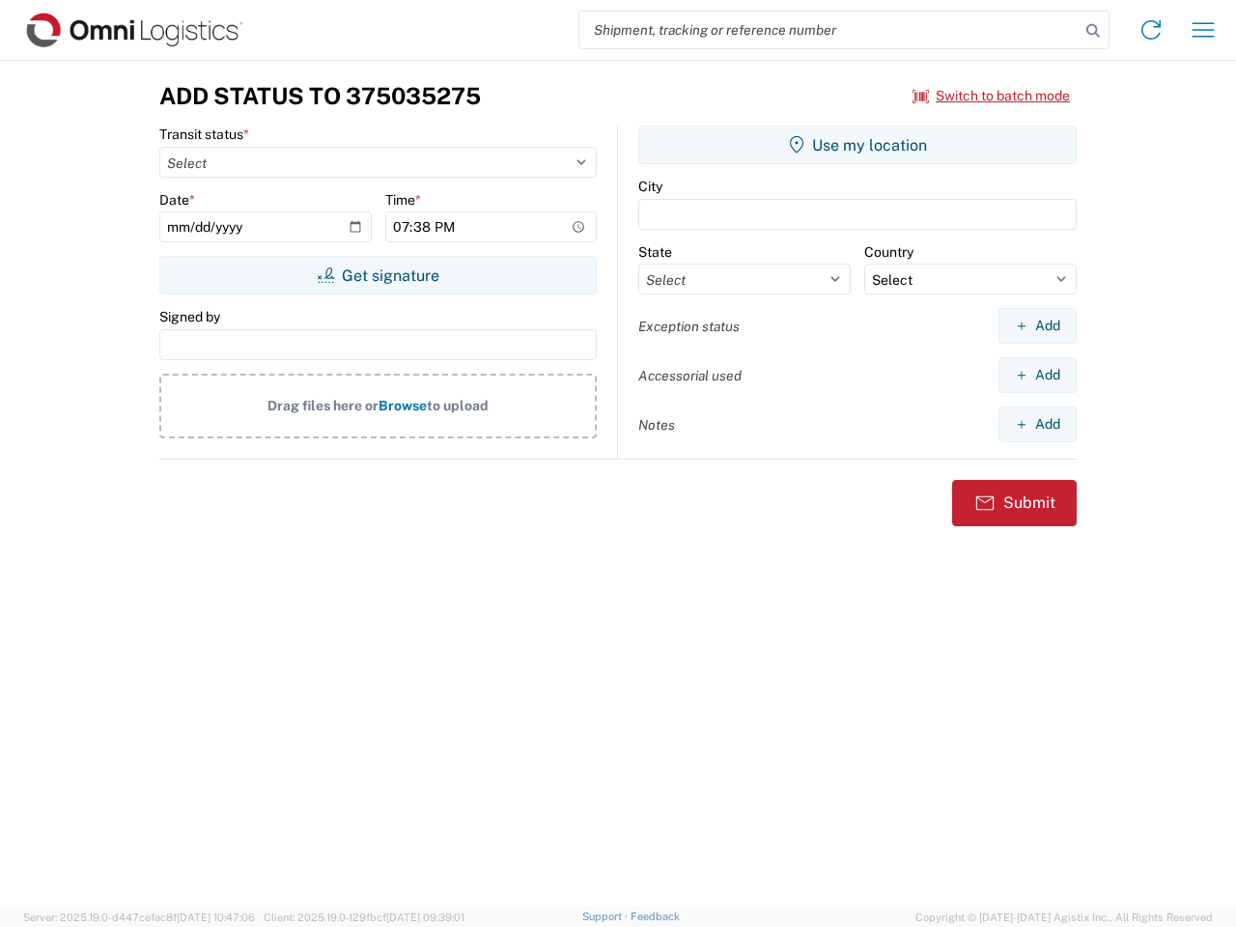 This screenshot has height=927, width=1236. Describe the element at coordinates (403, 200) in the screenshot. I see `label: Time` at that location.